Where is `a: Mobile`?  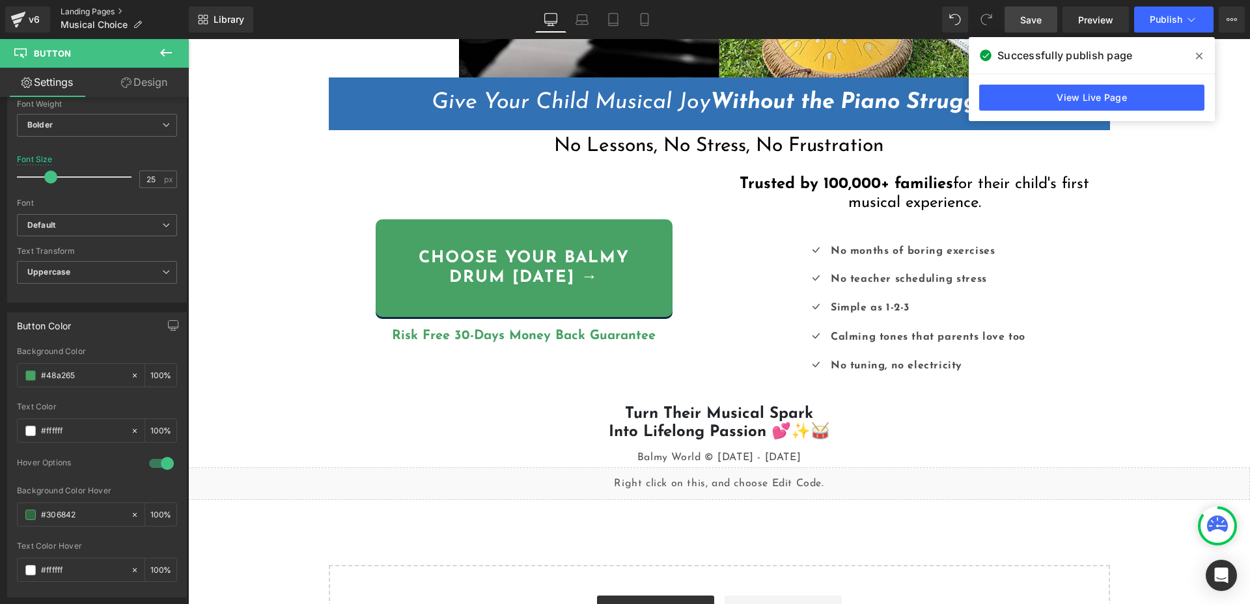 a: Mobile is located at coordinates (644, 20).